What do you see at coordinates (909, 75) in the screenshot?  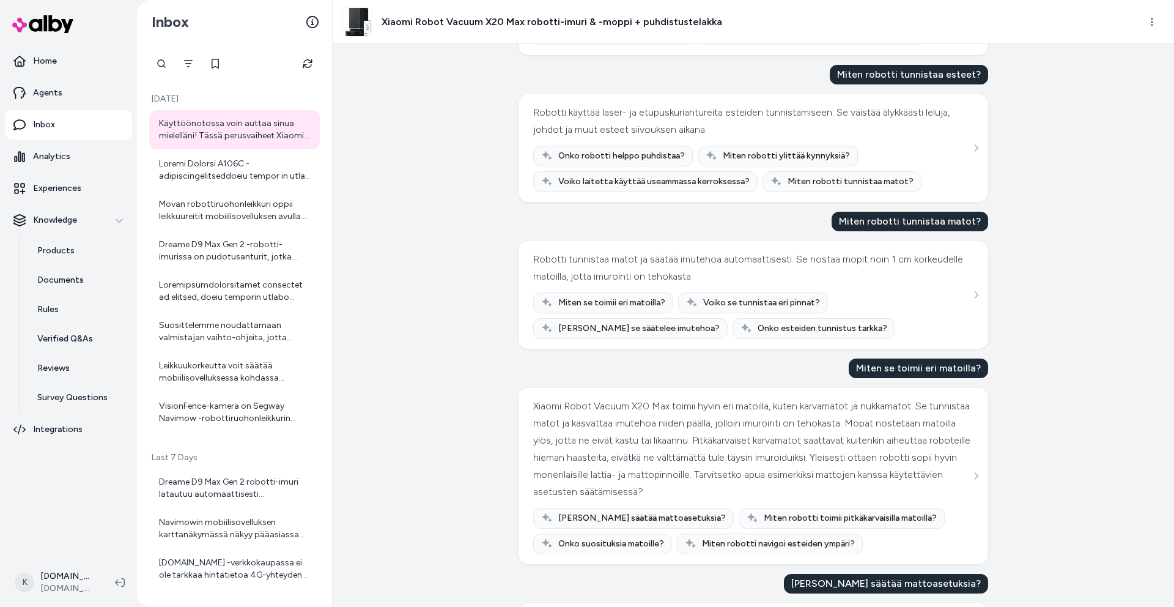 I see `div: Miten robotti tunnistaa esteet?` at bounding box center [909, 75].